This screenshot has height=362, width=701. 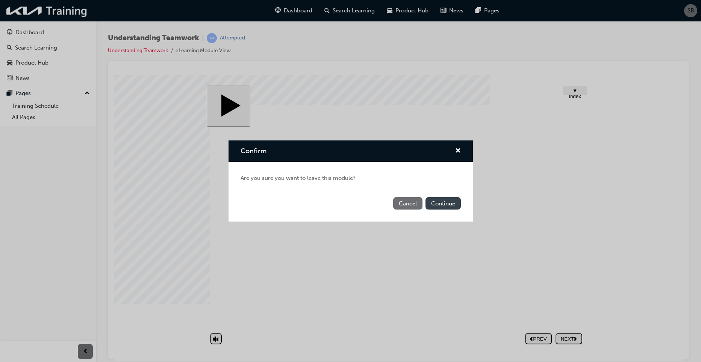 What do you see at coordinates (458, 151) in the screenshot?
I see `span: cross-icon` at bounding box center [458, 151].